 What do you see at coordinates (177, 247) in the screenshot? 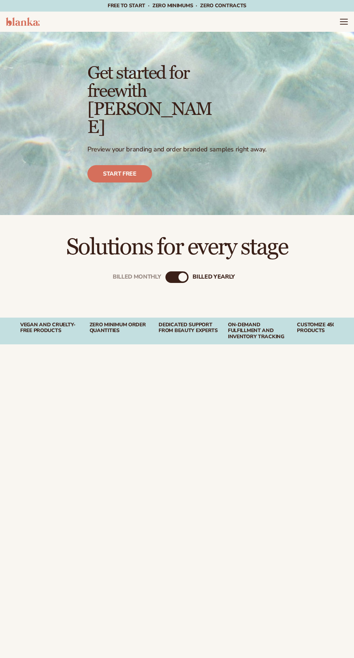
I see `h2: Solutions for every stage` at bounding box center [177, 247].